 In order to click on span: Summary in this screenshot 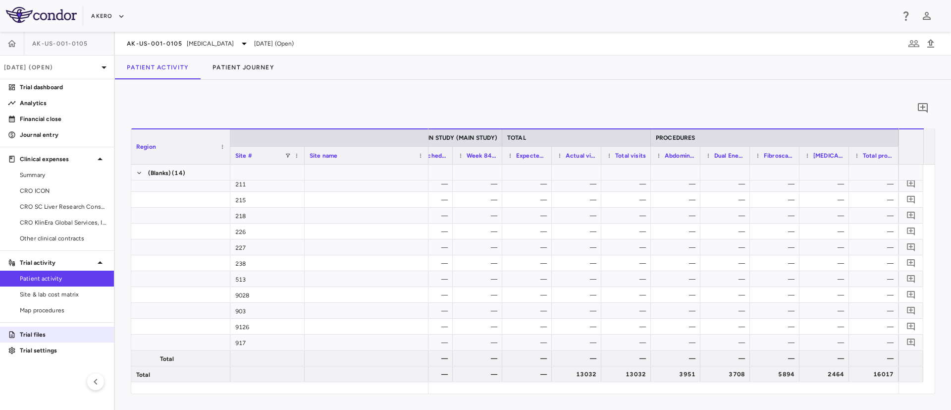, I will do `click(63, 175)`.